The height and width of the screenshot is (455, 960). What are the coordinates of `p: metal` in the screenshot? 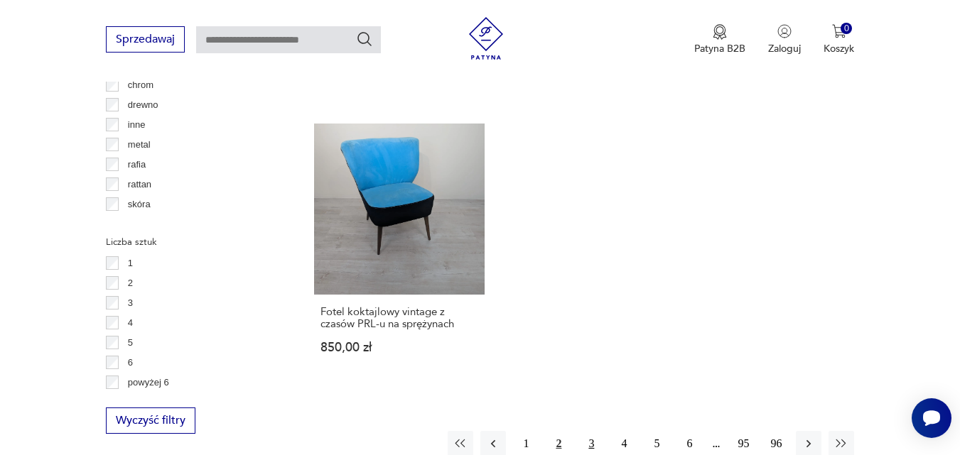 It's located at (139, 145).